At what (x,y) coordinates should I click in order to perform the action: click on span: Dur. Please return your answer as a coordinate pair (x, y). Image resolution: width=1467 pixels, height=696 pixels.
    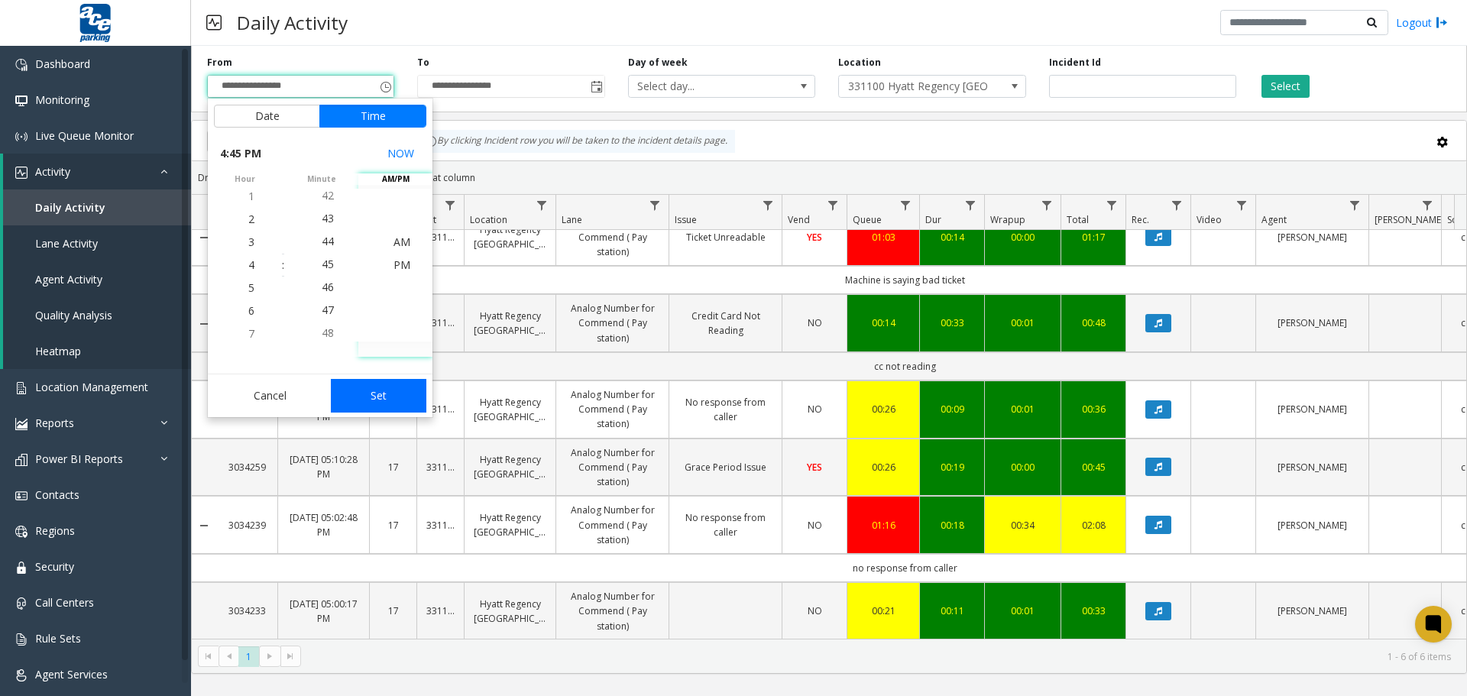
    Looking at the image, I should click on (933, 219).